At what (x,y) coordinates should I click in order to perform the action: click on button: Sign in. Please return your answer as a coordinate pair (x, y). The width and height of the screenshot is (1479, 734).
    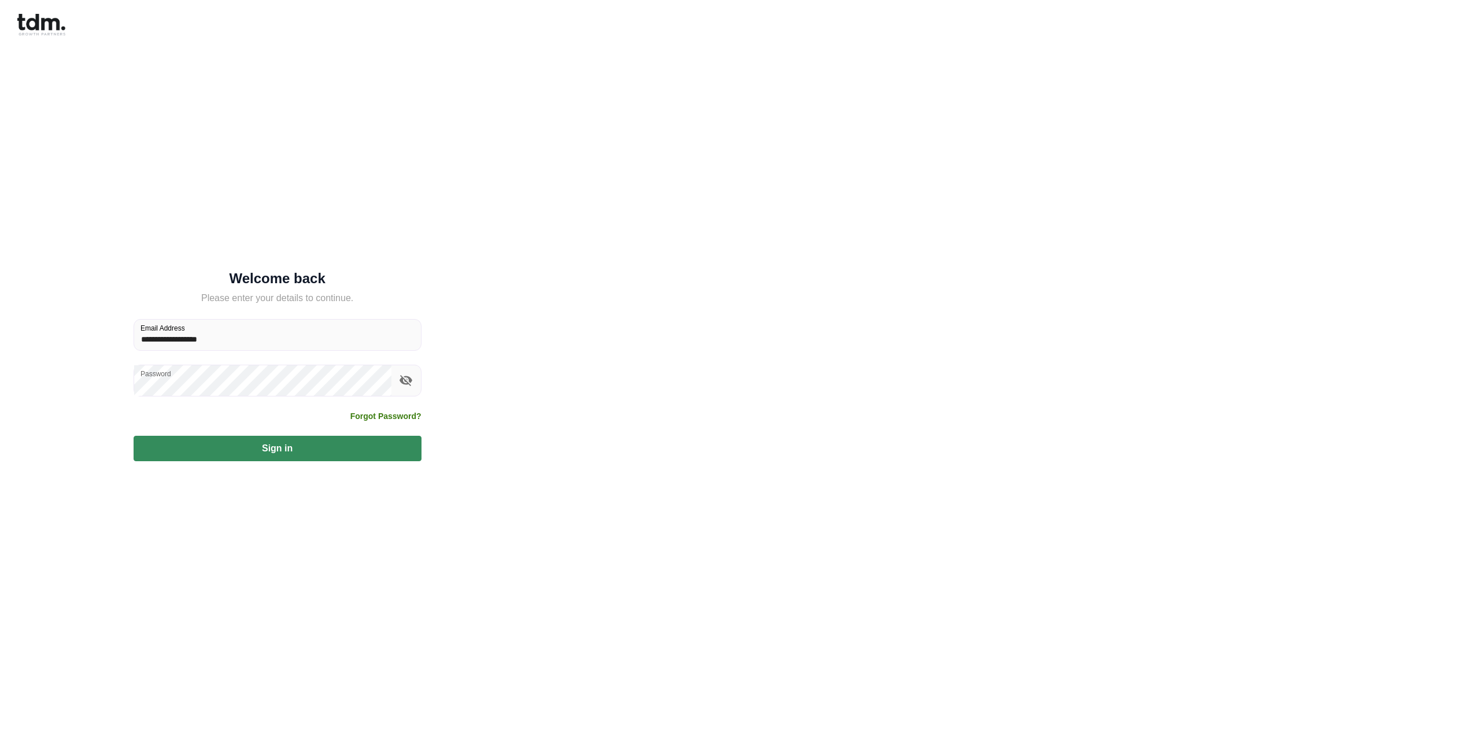
    Looking at the image, I should click on (278, 449).